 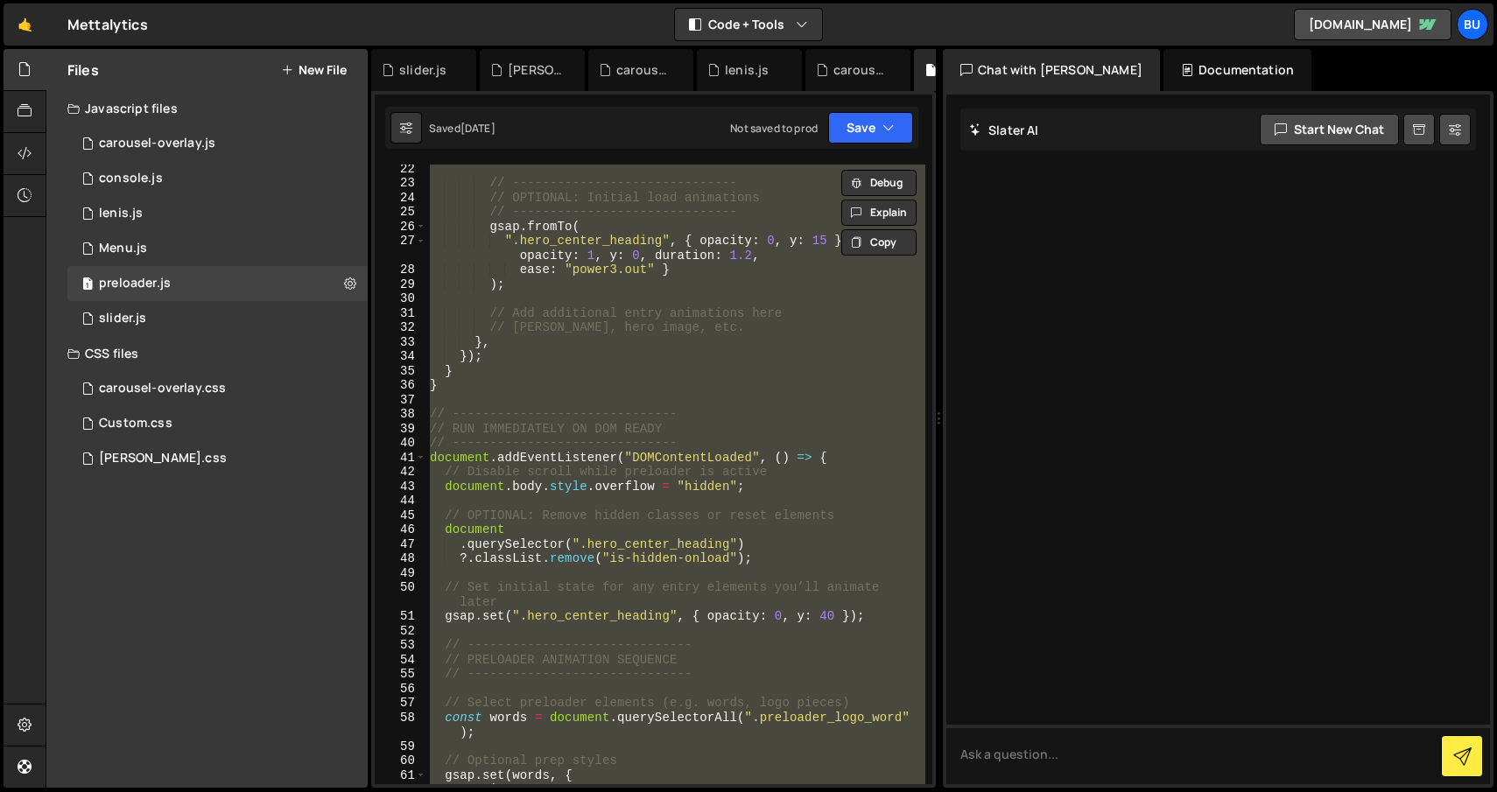 I want to click on div: 16192/43565.js, so click(x=217, y=284).